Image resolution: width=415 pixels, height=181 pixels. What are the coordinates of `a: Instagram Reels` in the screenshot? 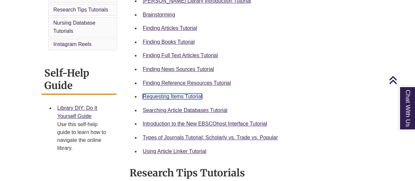 It's located at (73, 44).